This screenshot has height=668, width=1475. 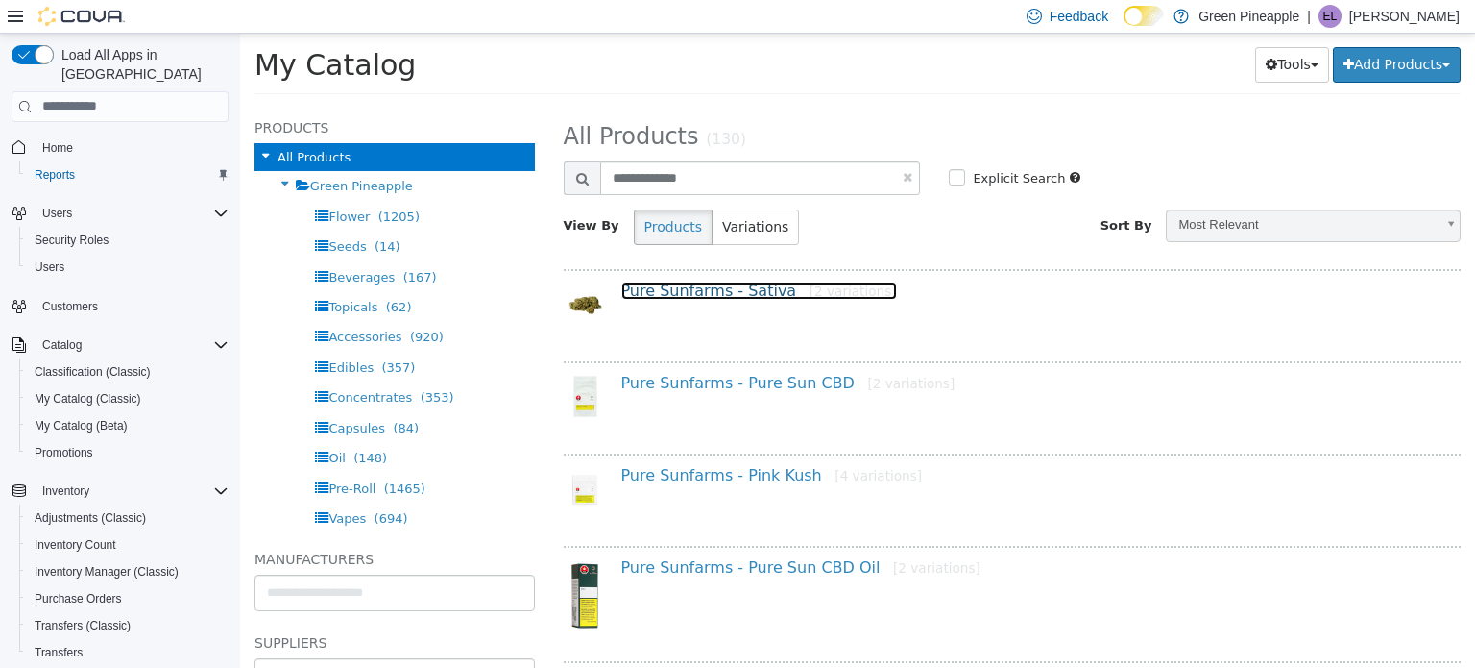 I want to click on button: Customers, so click(x=120, y=305).